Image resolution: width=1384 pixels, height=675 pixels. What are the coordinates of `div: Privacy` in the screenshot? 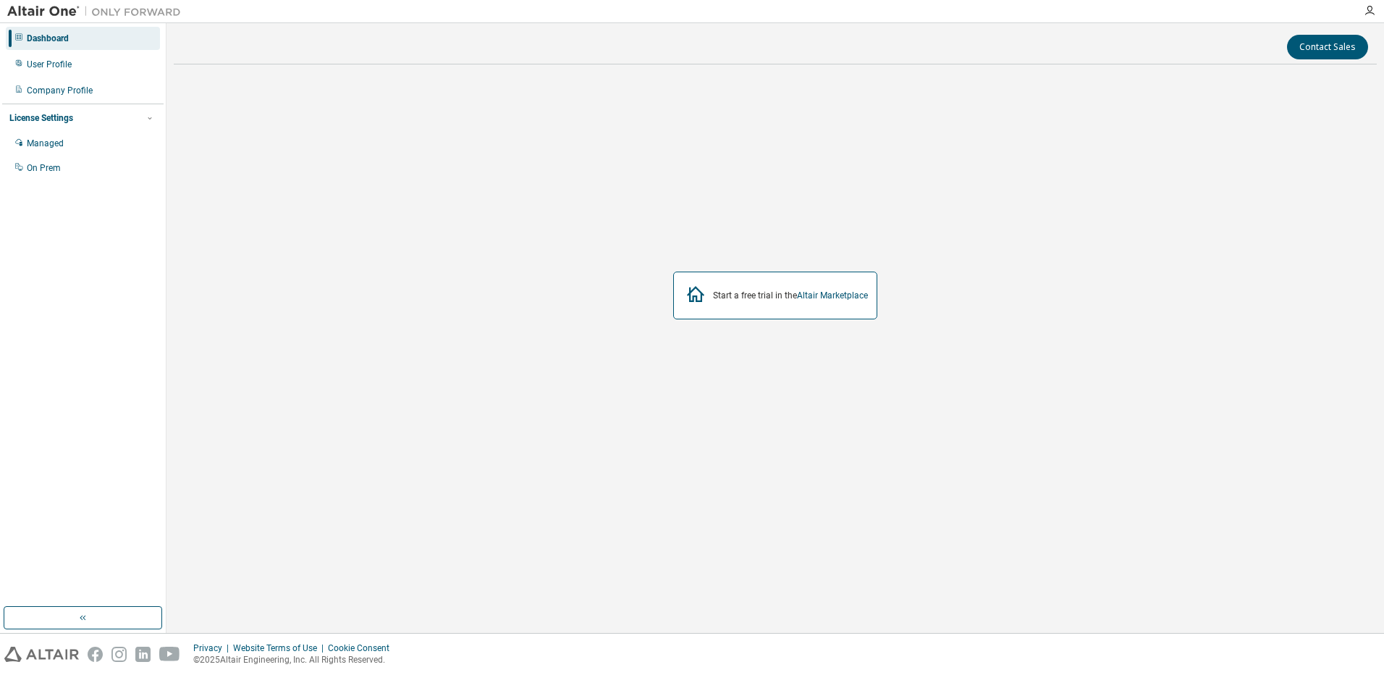 It's located at (213, 648).